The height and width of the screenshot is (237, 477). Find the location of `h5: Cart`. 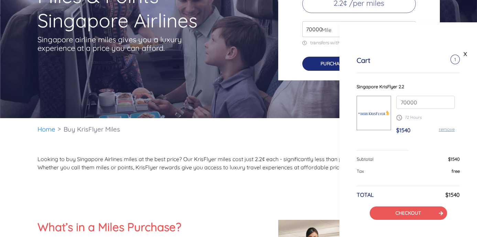

h5: Cart is located at coordinates (364, 61).